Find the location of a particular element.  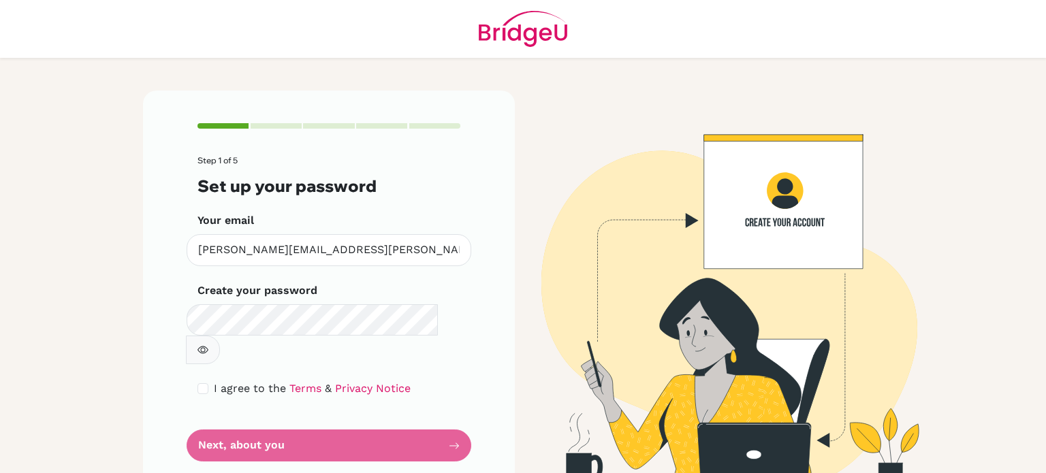

label: Create your password is located at coordinates (257, 291).